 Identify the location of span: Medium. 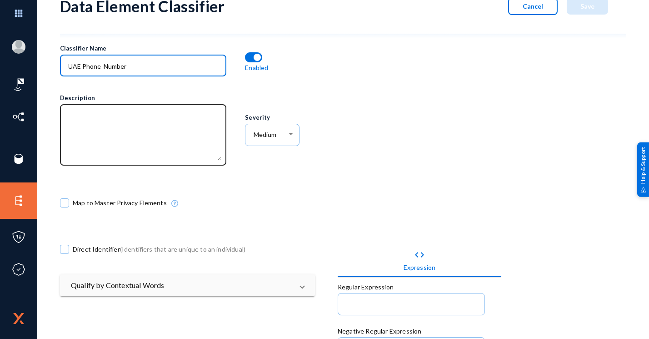
(265, 134).